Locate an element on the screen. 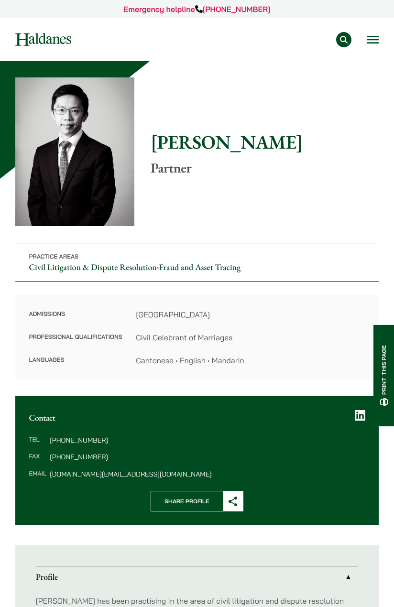 Image resolution: width=394 pixels, height=607 pixels. dt: Fax is located at coordinates (37, 462).